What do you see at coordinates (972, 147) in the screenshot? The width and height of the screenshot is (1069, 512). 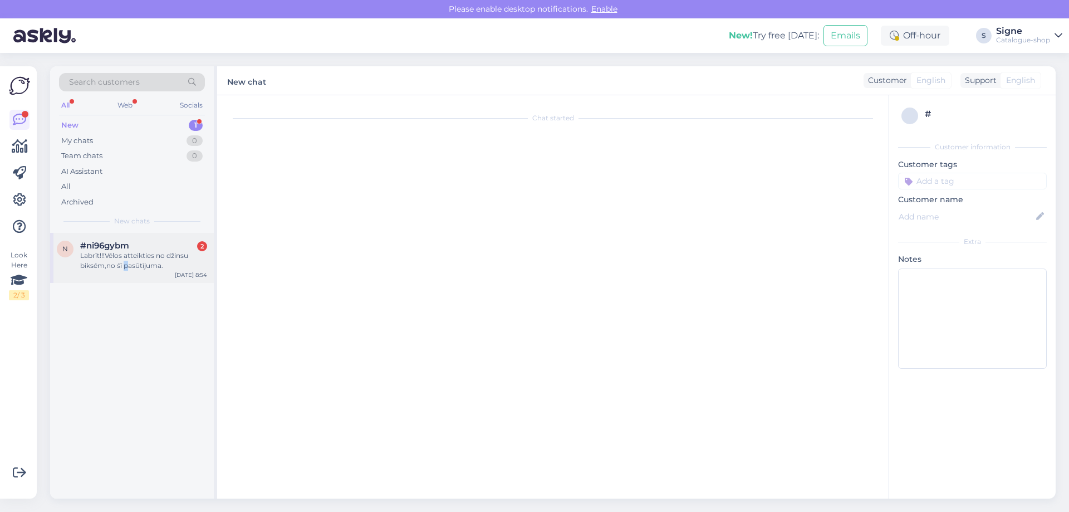 I see `div: Customer information` at bounding box center [972, 147].